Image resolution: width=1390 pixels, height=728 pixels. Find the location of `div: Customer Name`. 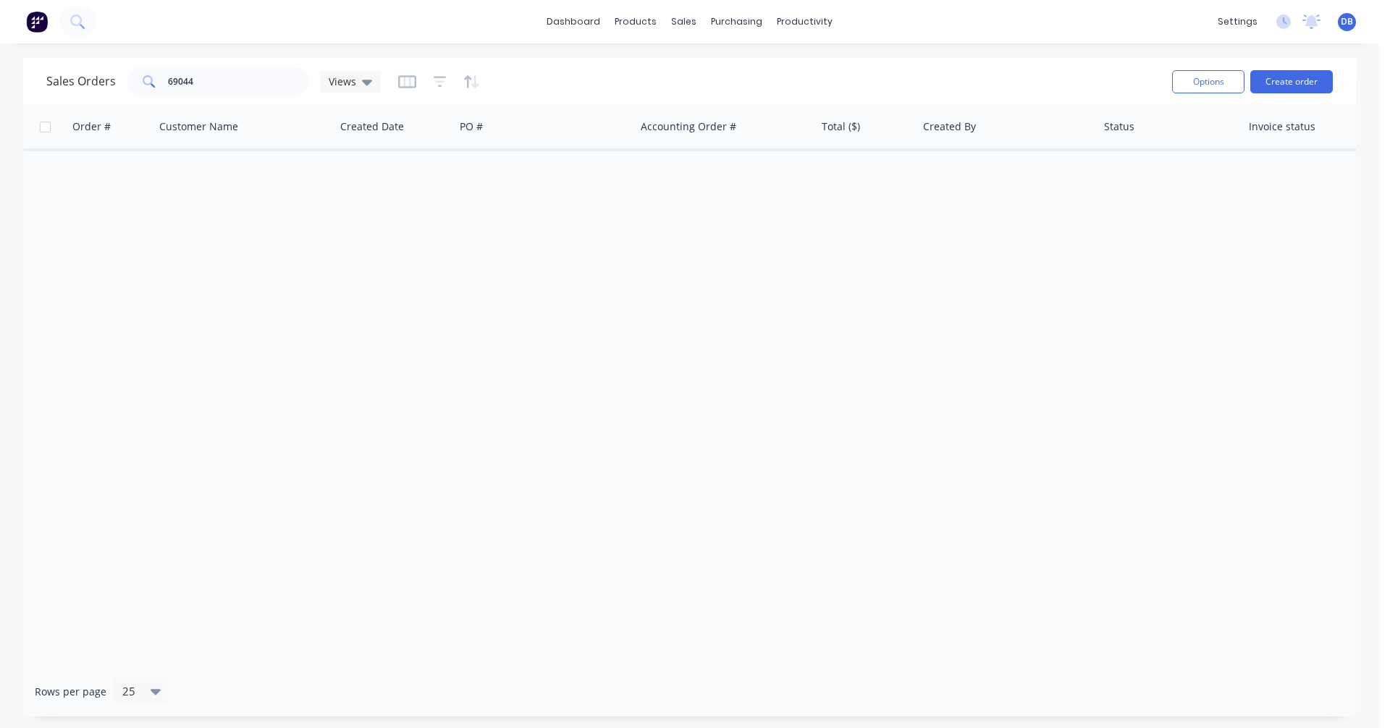

div: Customer Name is located at coordinates (198, 127).